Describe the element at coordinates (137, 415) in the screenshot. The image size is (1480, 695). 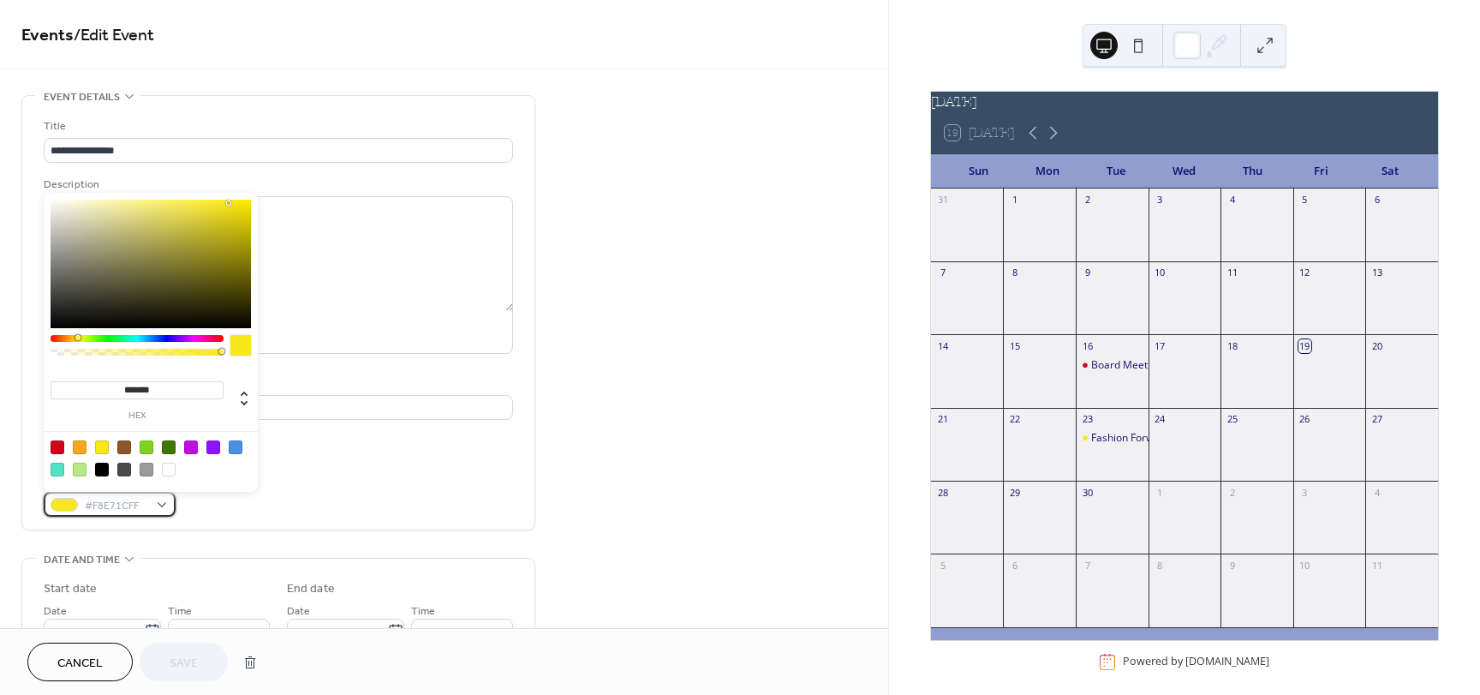
I see `label: hex` at that location.